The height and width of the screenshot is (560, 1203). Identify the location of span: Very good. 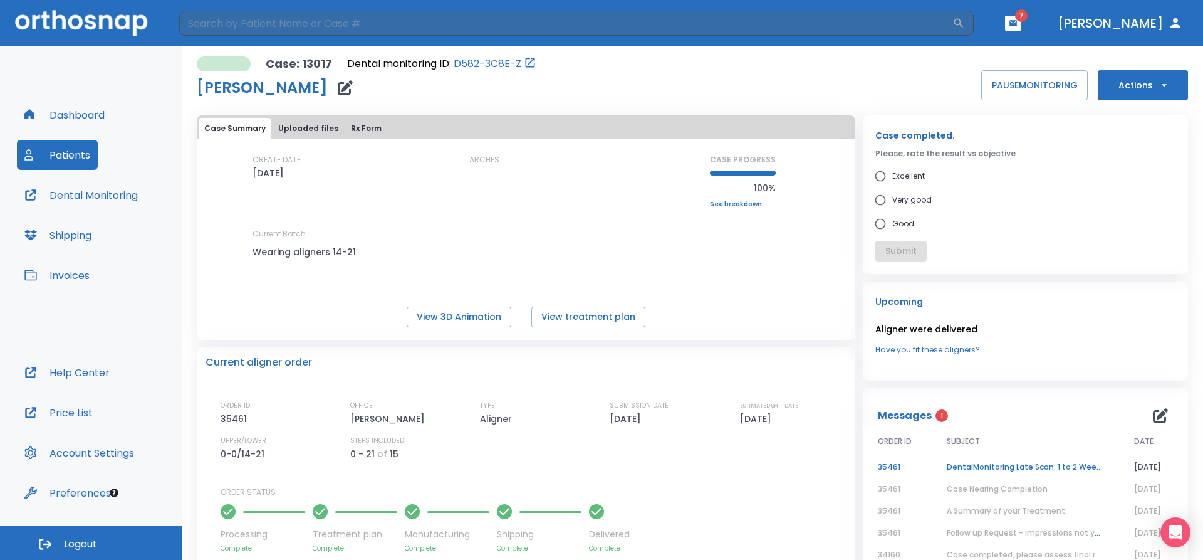
(912, 200).